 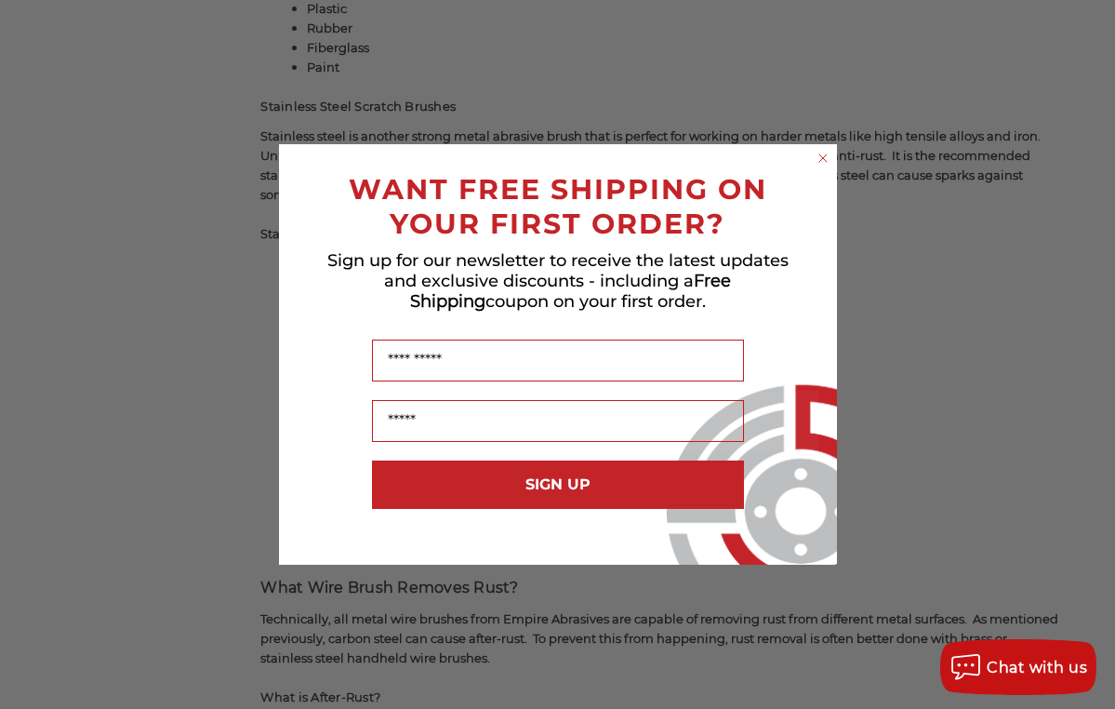 What do you see at coordinates (558, 421) in the screenshot?
I see `input: Email` at bounding box center [558, 421].